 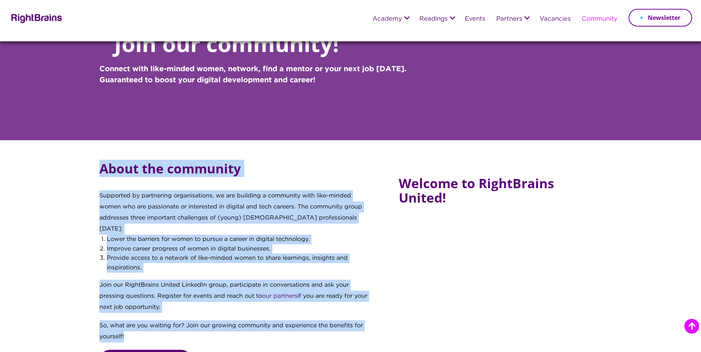 I want to click on p: So, what are you waiting for? Join our growing community and experience the benefits for yourself!, so click(x=237, y=335).